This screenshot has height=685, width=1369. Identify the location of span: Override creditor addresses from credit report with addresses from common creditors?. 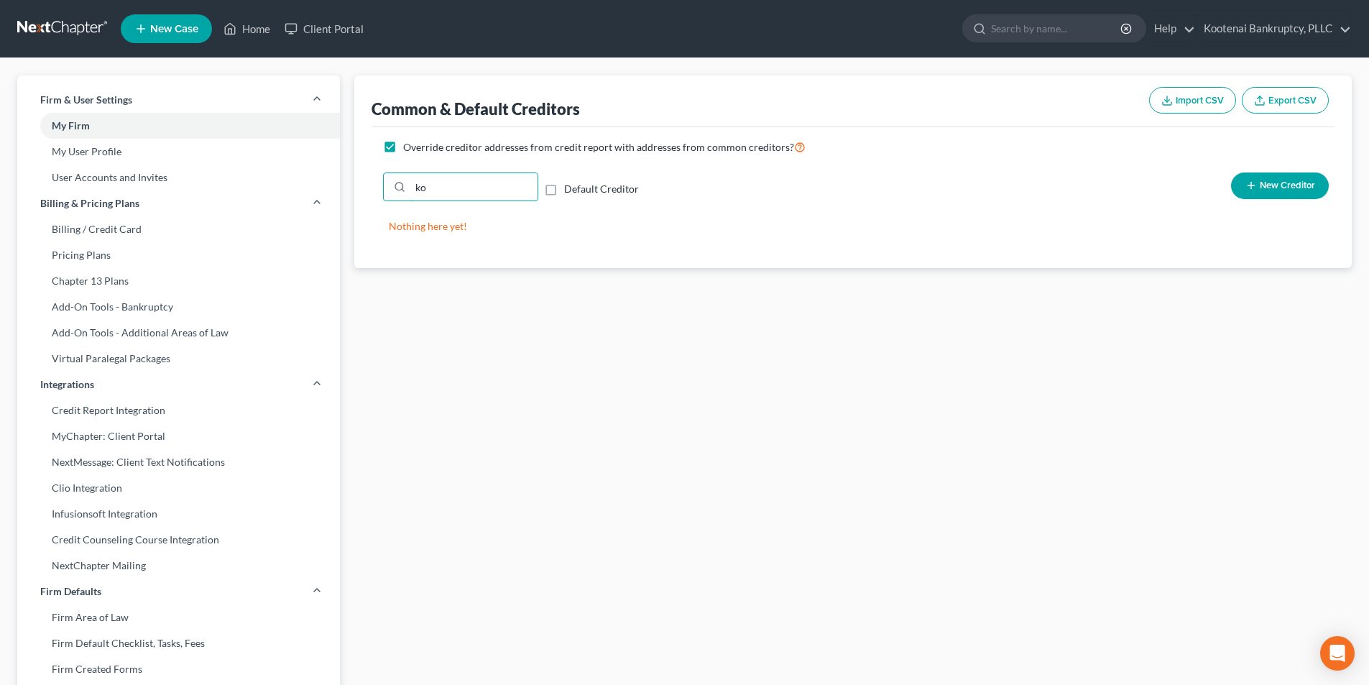
(599, 147).